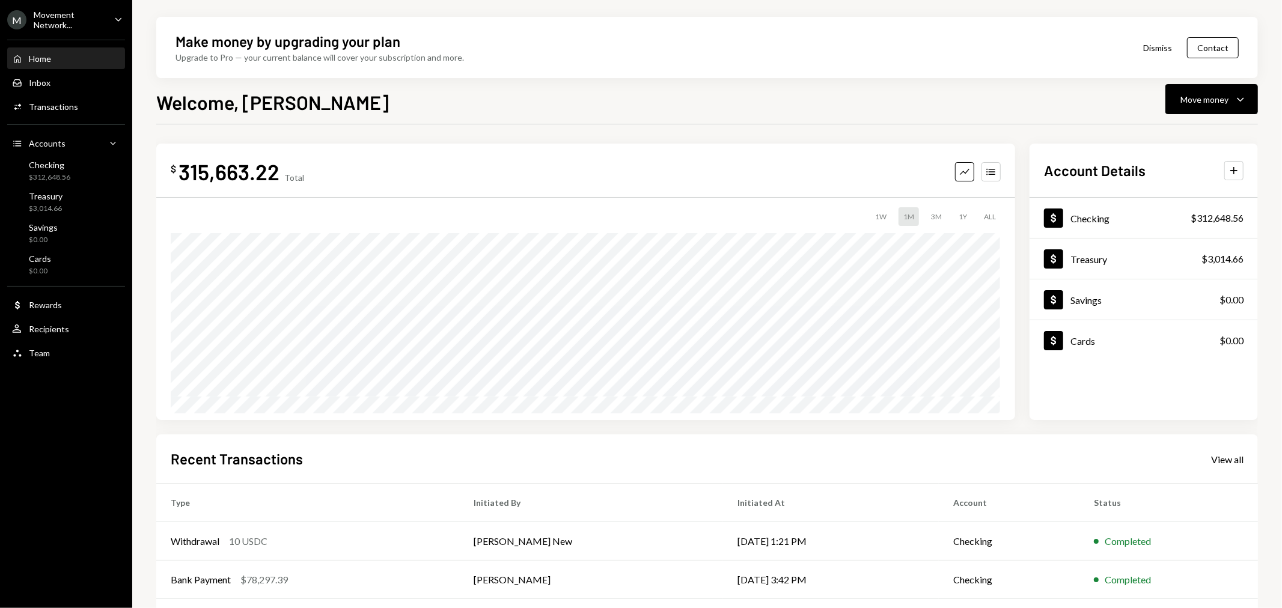 This screenshot has height=608, width=1282. I want to click on div: View all, so click(1227, 460).